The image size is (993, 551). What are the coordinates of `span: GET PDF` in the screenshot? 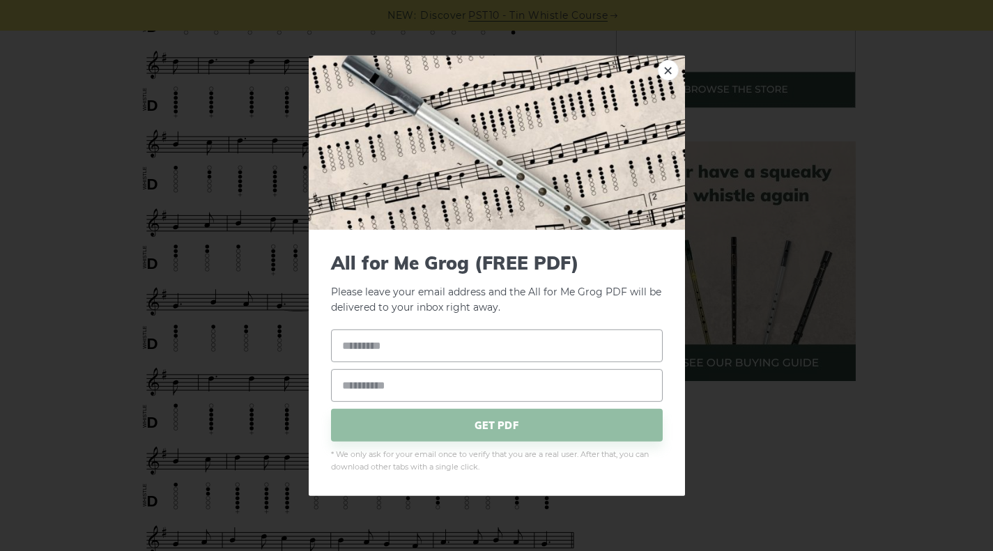 It's located at (497, 425).